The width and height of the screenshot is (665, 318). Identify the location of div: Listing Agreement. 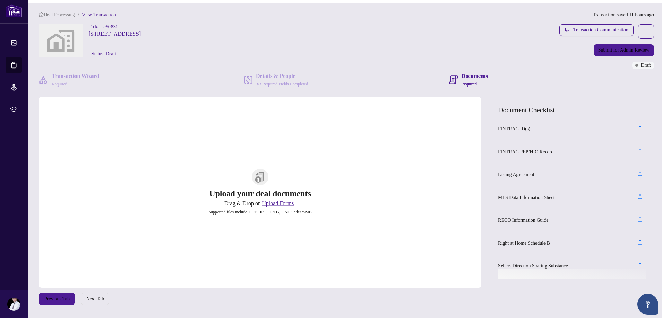
(516, 175).